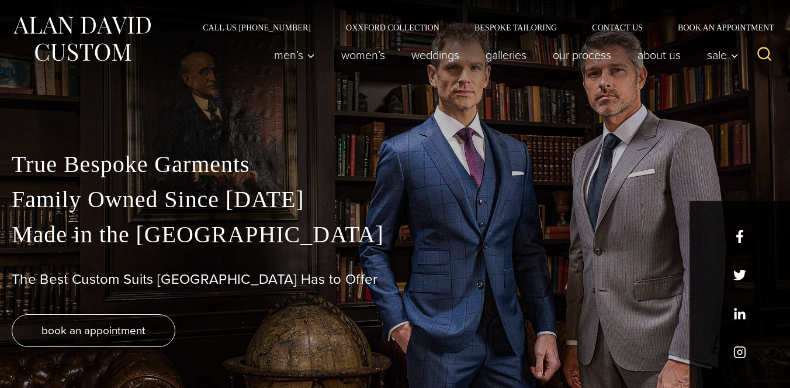 This screenshot has width=790, height=388. Describe the element at coordinates (482, 27) in the screenshot. I see `nav: Secondary Navigation` at that location.